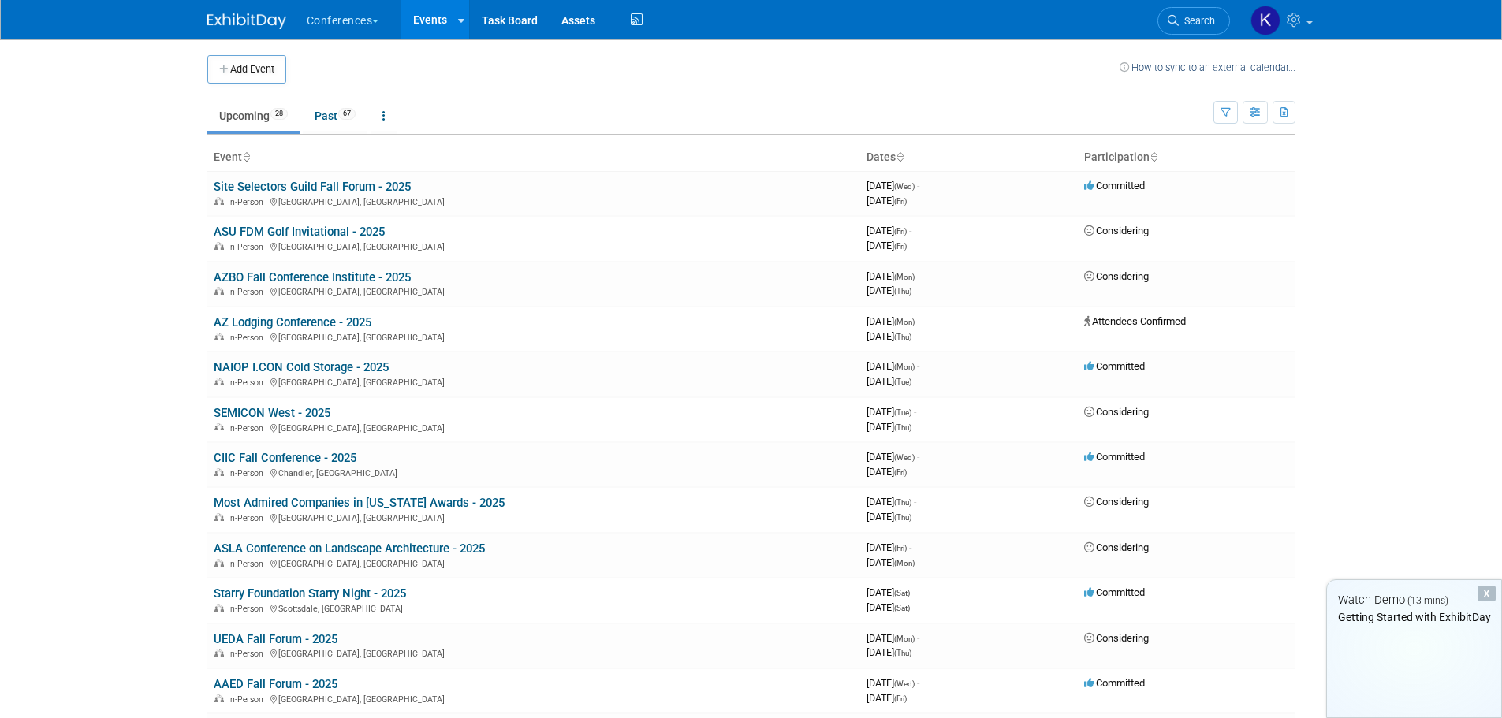  I want to click on a: Starry Foundation Starry Night - 2025, so click(310, 594).